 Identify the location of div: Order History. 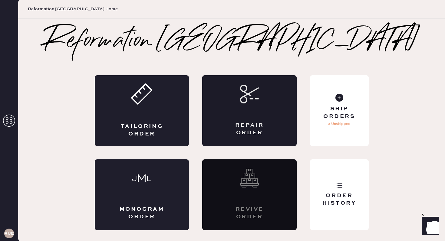
(339, 200).